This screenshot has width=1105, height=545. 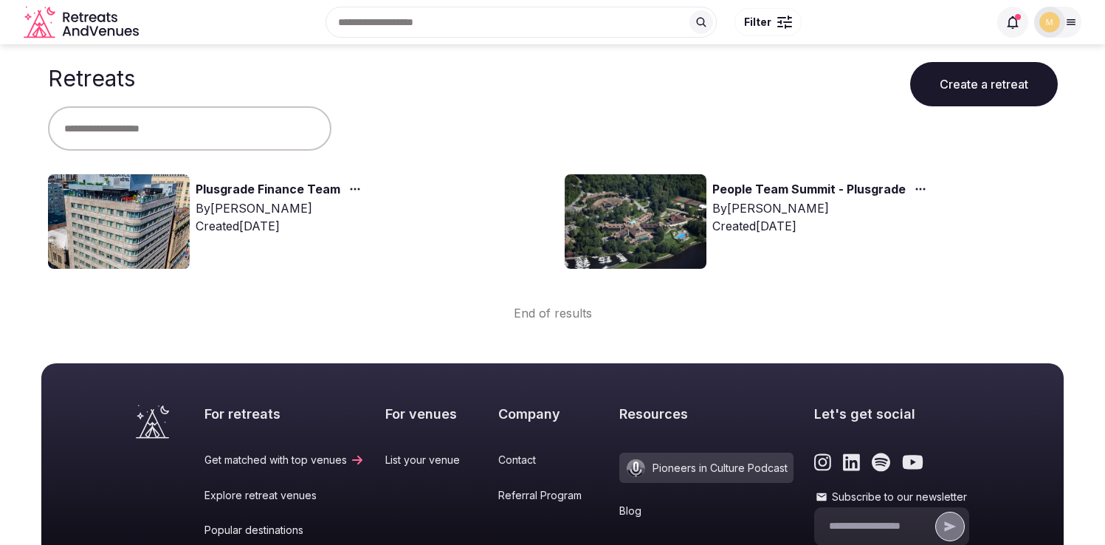 What do you see at coordinates (851, 462) in the screenshot?
I see `a: Link to the retreats and venues LinkedIn page` at bounding box center [851, 462].